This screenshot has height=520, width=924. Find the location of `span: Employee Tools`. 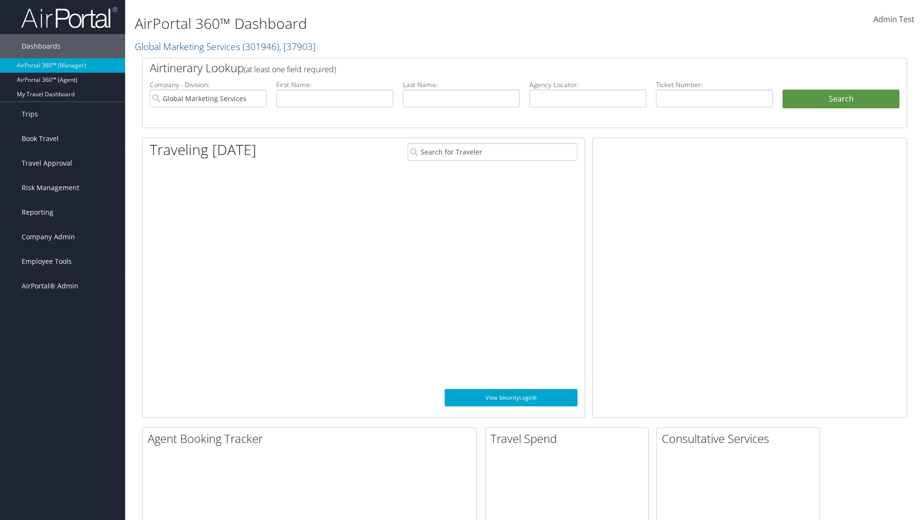

span: Employee Tools is located at coordinates (47, 261).